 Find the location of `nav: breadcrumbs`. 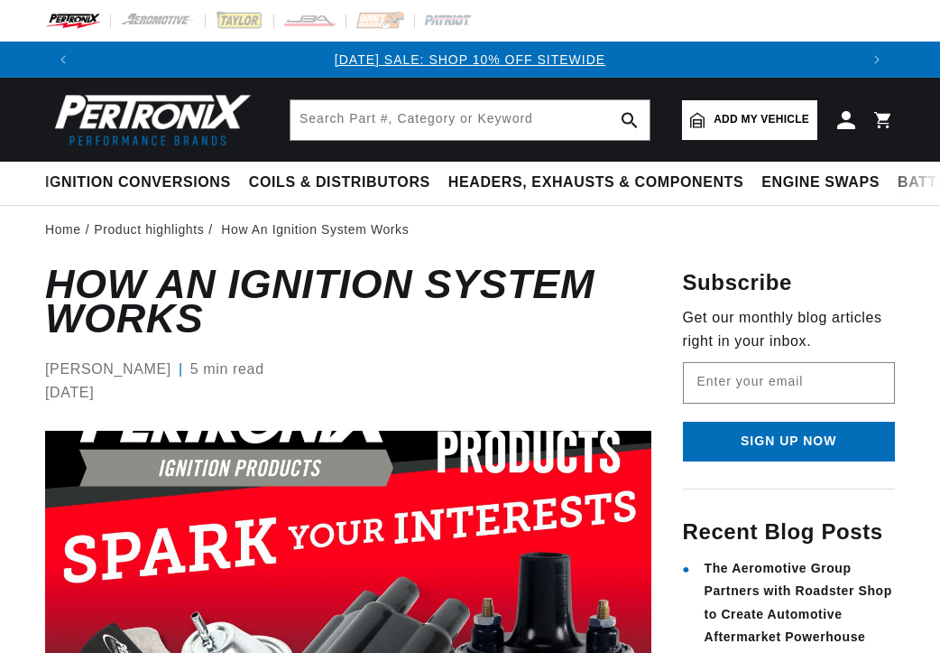

nav: breadcrumbs is located at coordinates (470, 229).